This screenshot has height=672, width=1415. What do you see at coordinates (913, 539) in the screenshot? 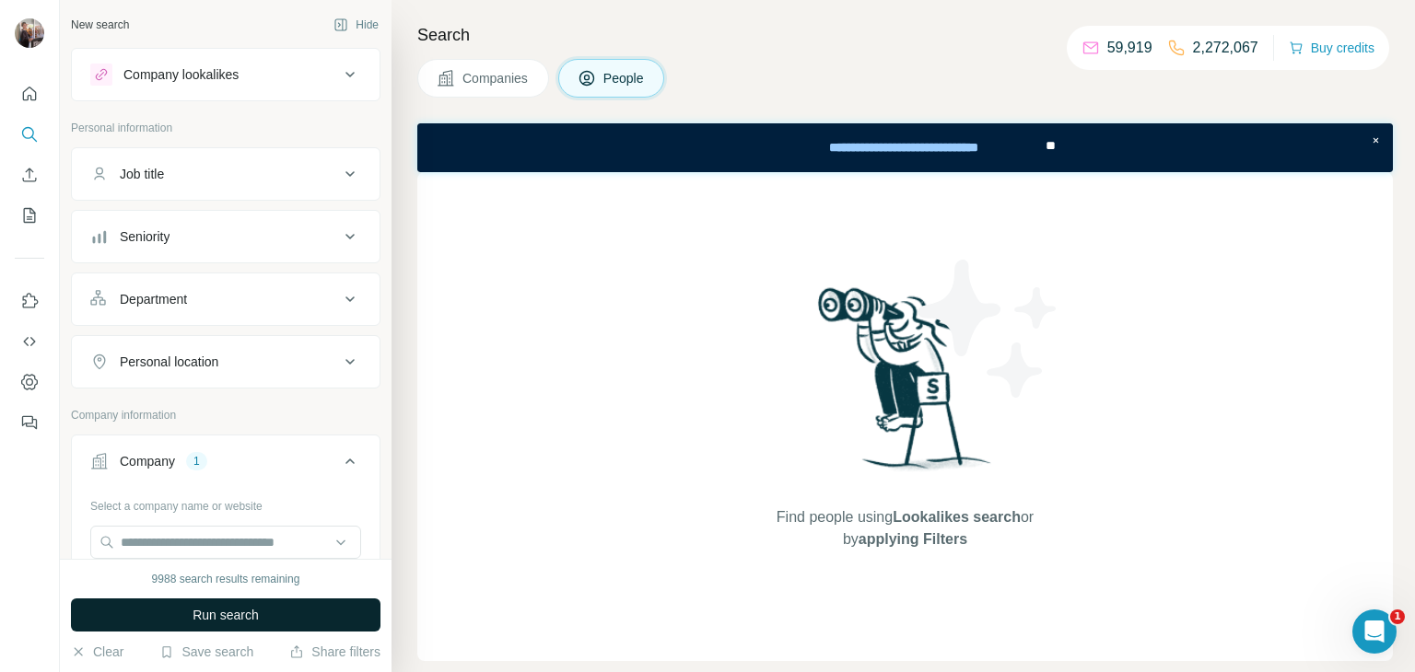
I see `span: applying Filters` at bounding box center [913, 539].